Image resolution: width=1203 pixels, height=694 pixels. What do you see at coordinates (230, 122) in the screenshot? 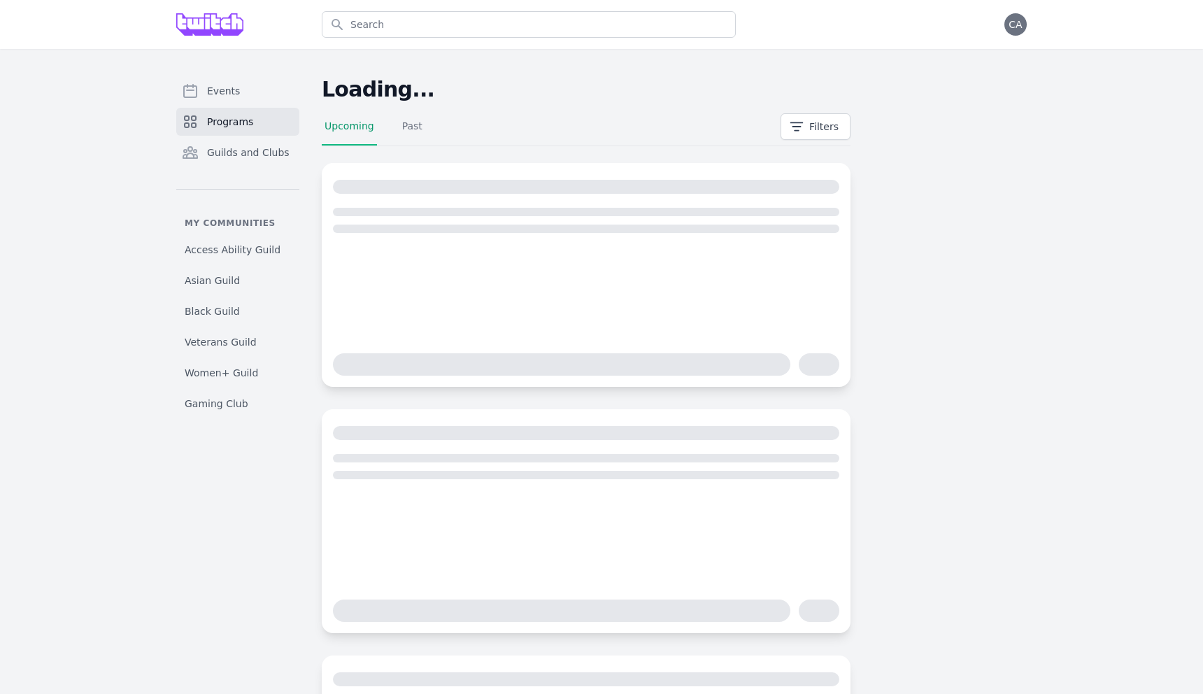
I see `span: Programs` at bounding box center [230, 122].